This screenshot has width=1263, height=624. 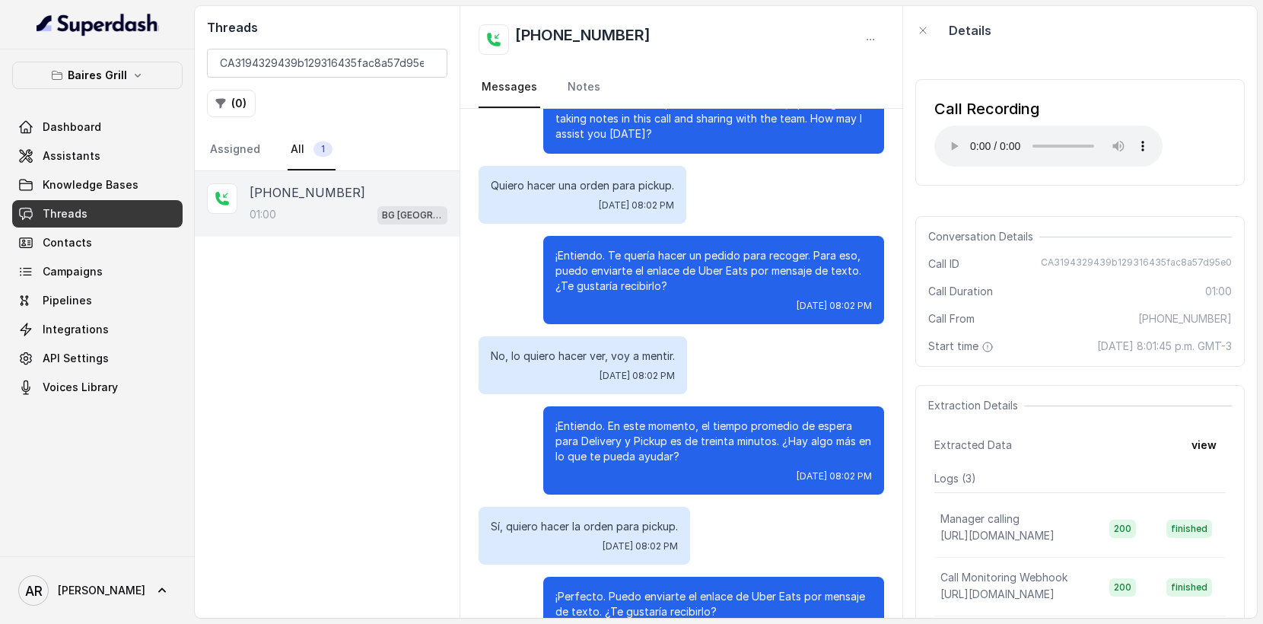 What do you see at coordinates (509, 88) in the screenshot?
I see `a: Messages` at bounding box center [509, 88].